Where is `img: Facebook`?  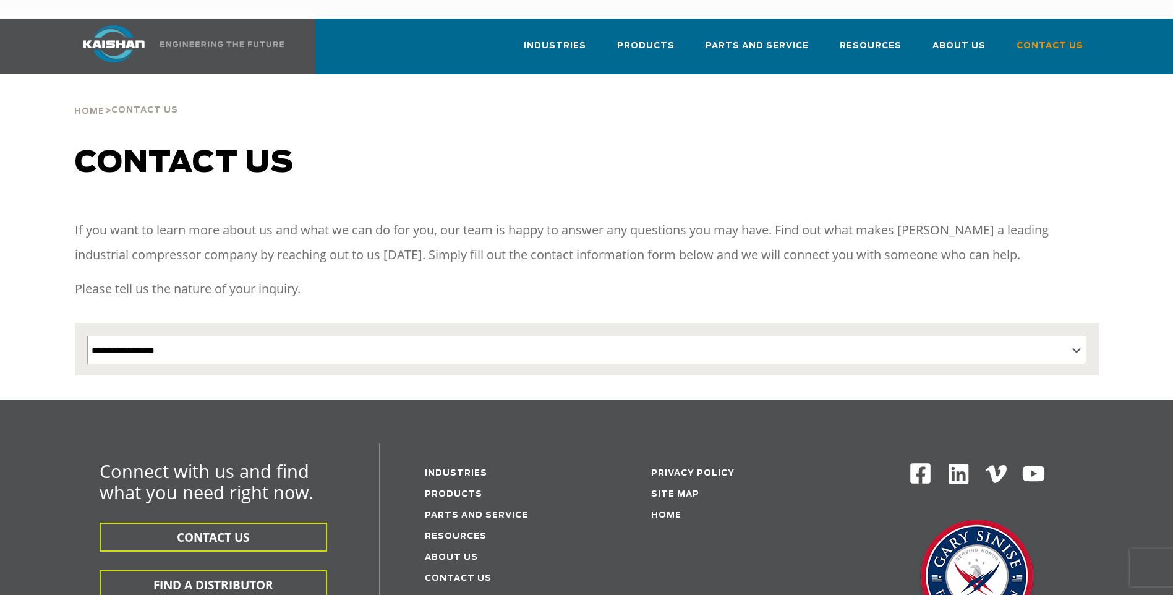
img: Facebook is located at coordinates (920, 473).